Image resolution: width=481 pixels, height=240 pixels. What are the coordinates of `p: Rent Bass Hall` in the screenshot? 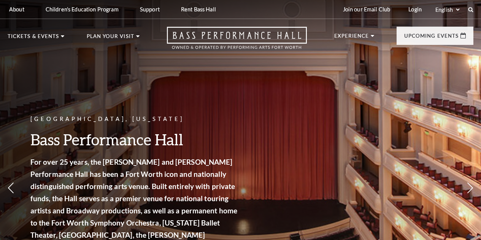 It's located at (198, 9).